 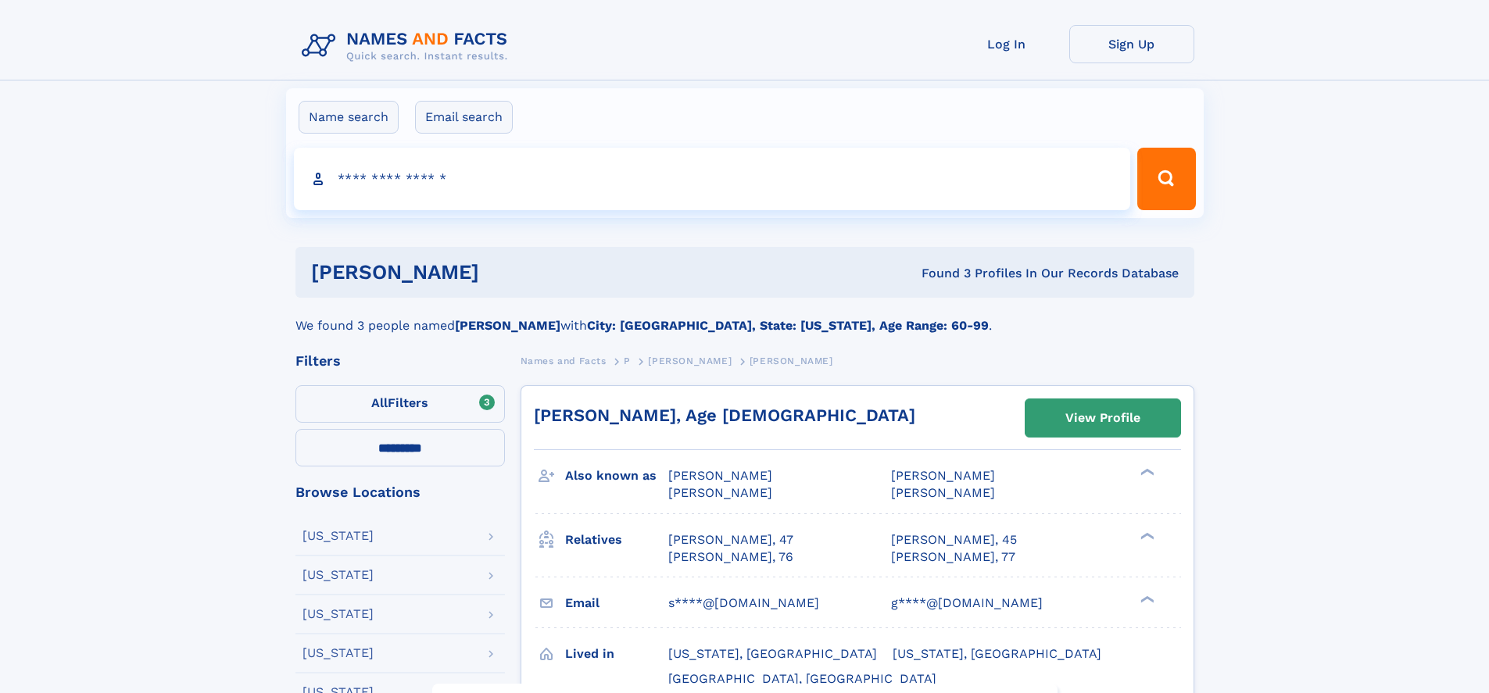 I want to click on div: Filters, so click(x=400, y=361).